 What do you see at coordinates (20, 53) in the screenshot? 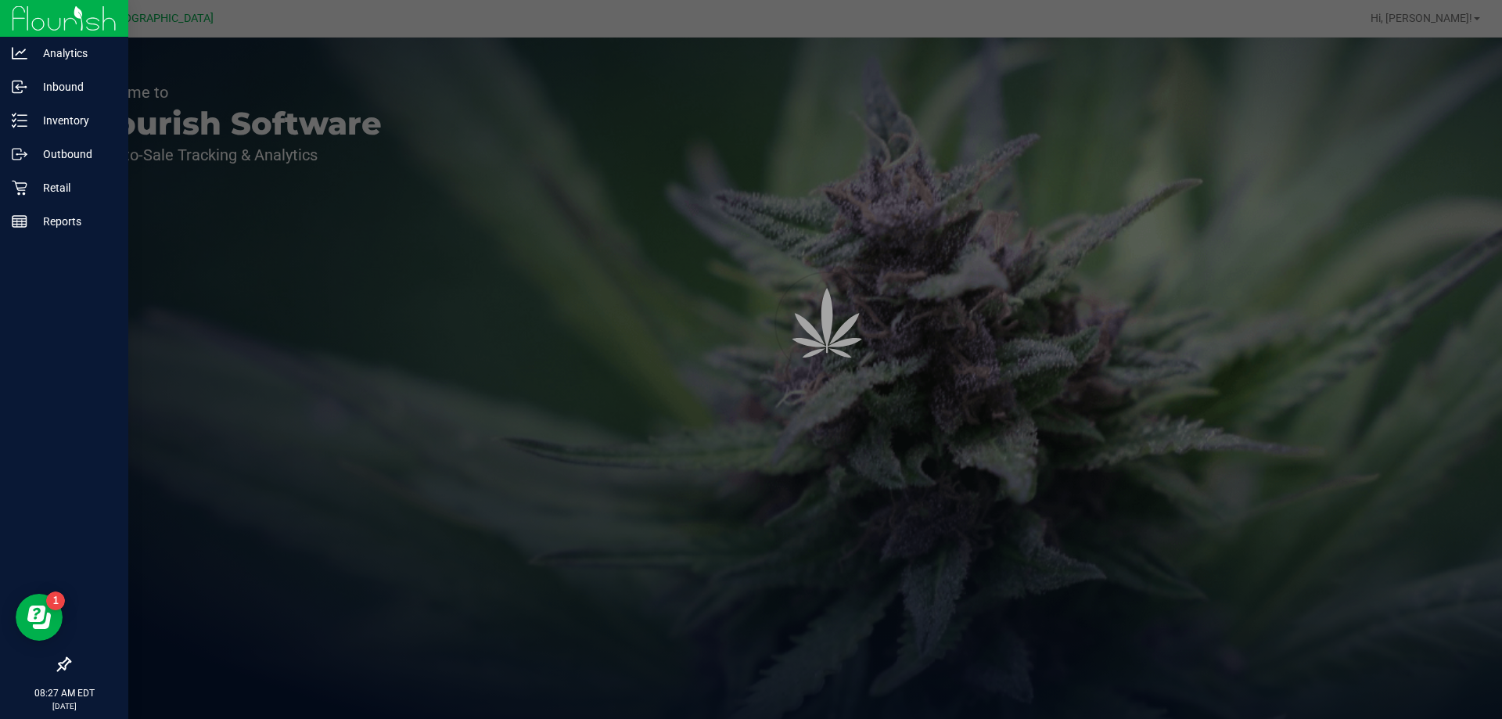
I see `inline-svg: Analytics` at bounding box center [20, 53].